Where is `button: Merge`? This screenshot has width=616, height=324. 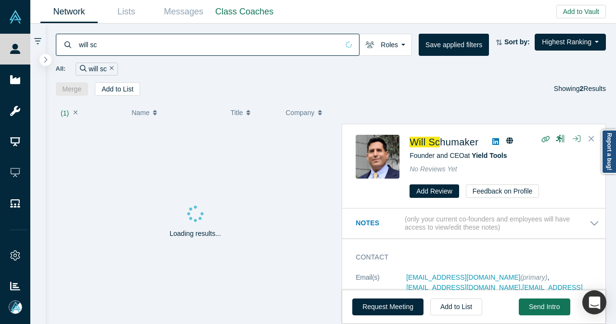
button: Merge is located at coordinates (72, 89).